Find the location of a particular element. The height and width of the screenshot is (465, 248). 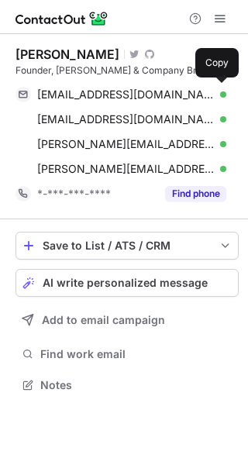

img: ContactOut v5.3.10 is located at coordinates (62, 19).